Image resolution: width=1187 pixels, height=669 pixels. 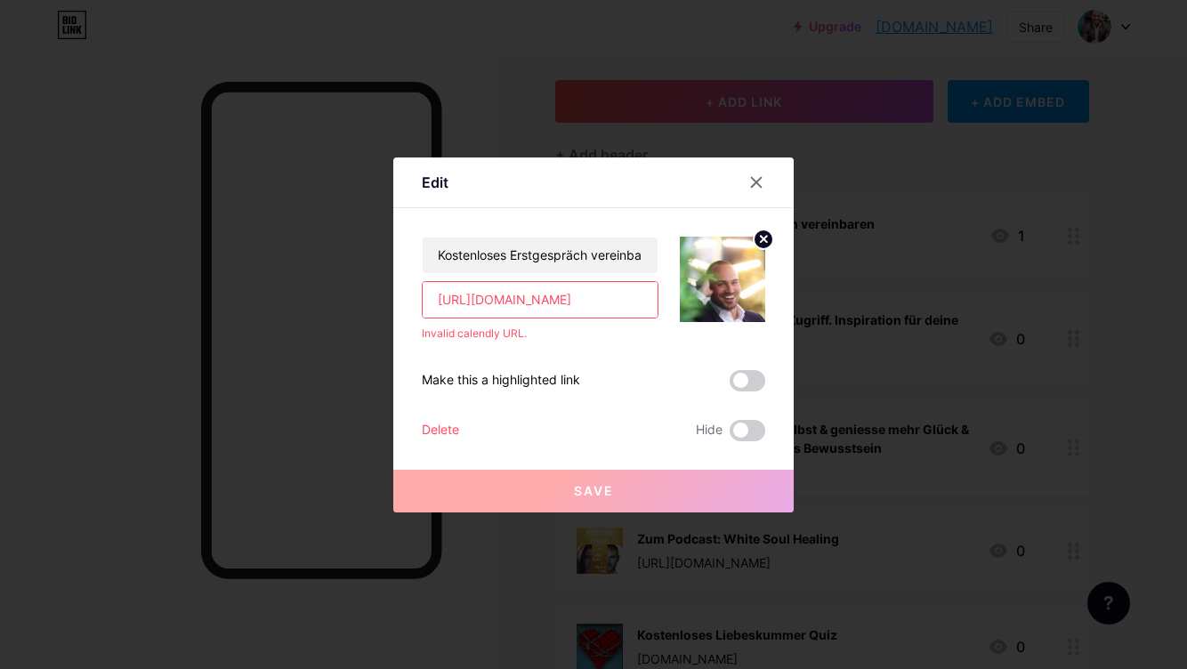 I want to click on div: Make this a highlighted link, so click(x=501, y=381).